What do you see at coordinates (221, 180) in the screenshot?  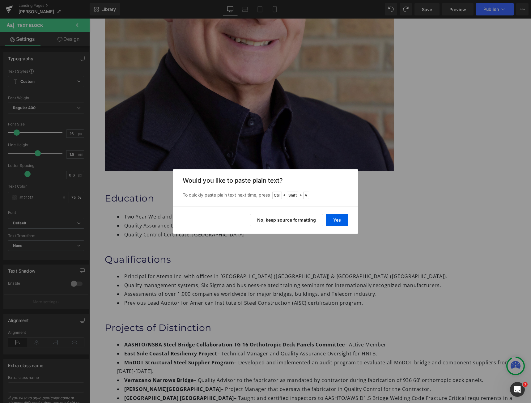 I see `h1: Education` at bounding box center [221, 180].